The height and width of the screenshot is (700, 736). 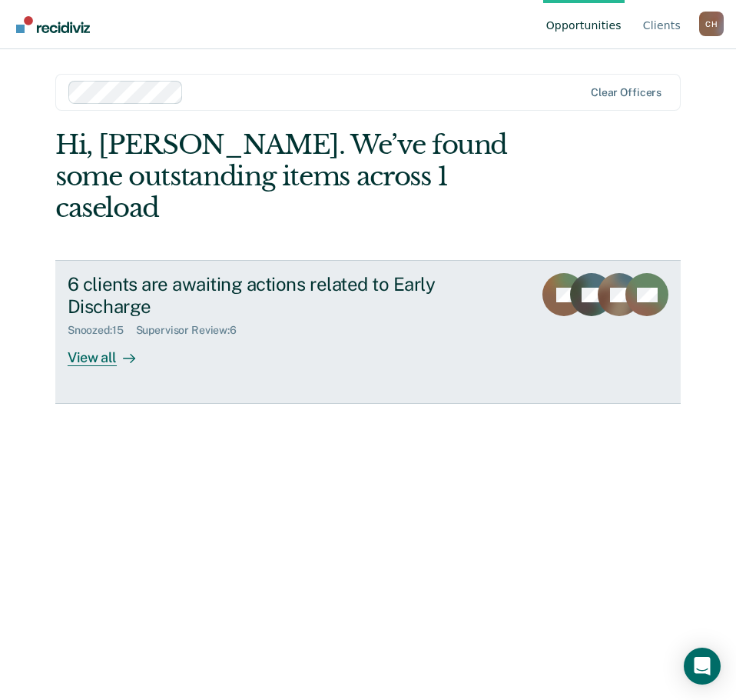 What do you see at coordinates (703, 666) in the screenshot?
I see `div: Open Intercom Messenger` at bounding box center [703, 666].